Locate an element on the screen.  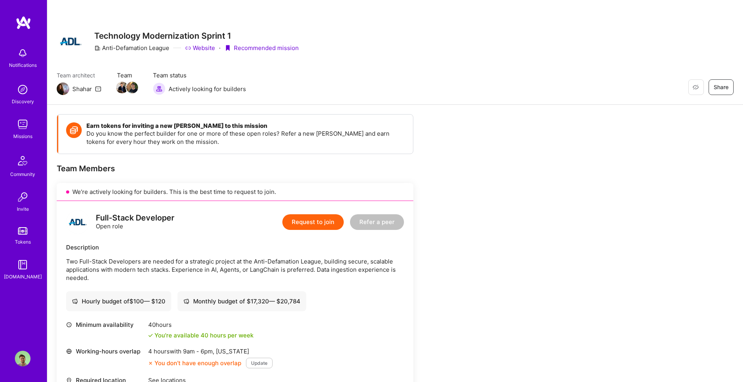
div: Missions is located at coordinates (23, 136).